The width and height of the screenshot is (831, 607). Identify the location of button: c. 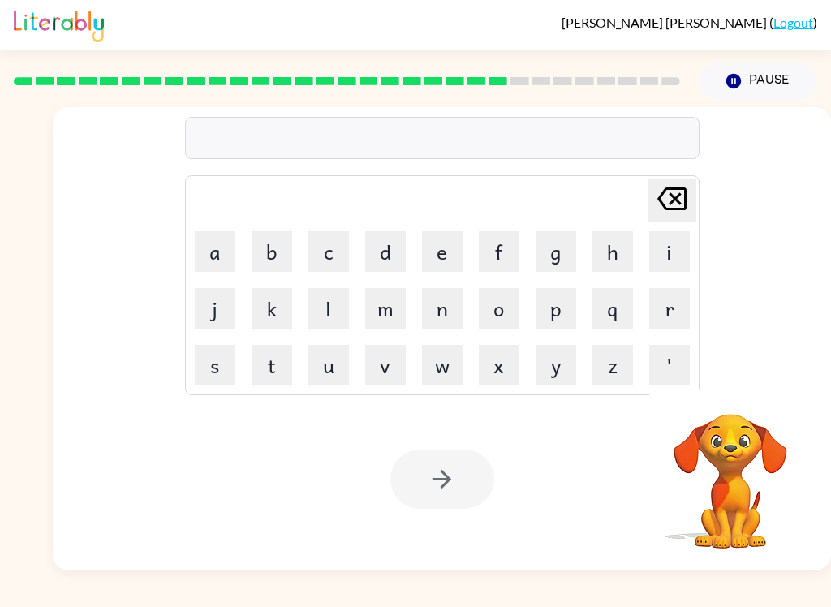
(328, 251).